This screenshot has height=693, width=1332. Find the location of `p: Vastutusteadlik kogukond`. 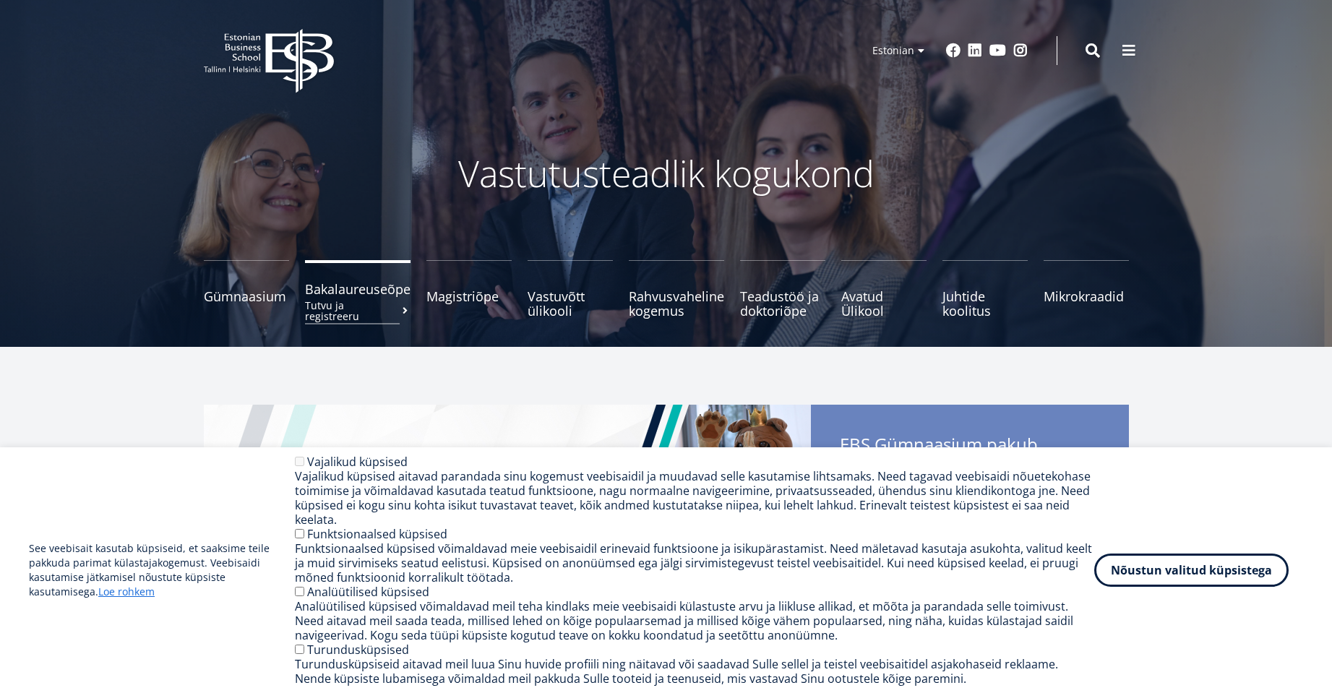

p: Vastutusteadlik kogukond is located at coordinates (667, 174).